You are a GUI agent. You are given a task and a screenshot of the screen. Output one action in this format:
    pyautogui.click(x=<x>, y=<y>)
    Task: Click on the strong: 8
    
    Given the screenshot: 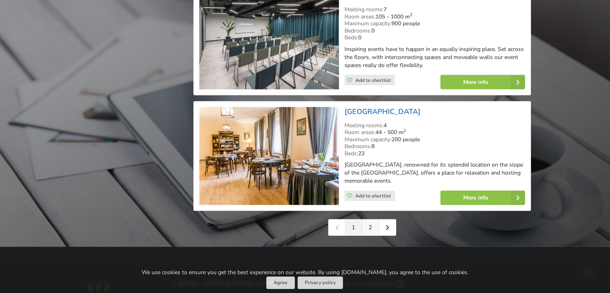 What is the action you would take?
    pyautogui.click(x=373, y=146)
    